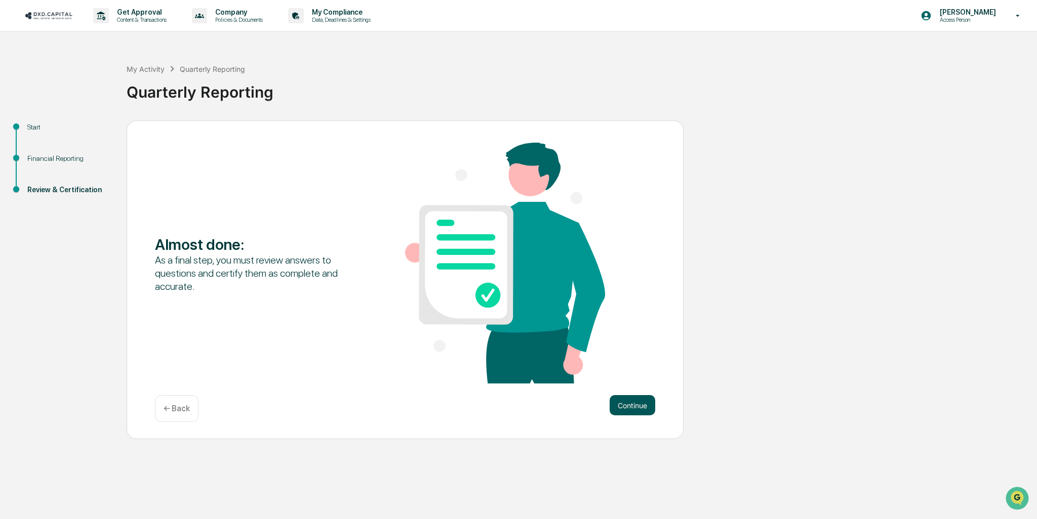 This screenshot has width=1037, height=519. I want to click on div: Almost done :, so click(255, 244).